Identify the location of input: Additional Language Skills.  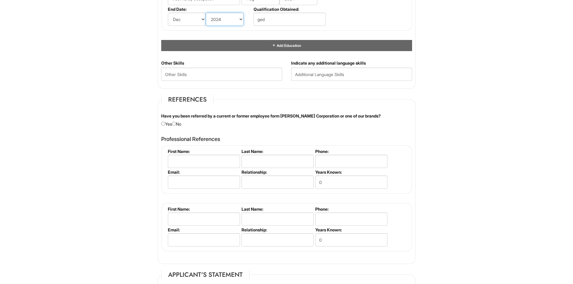
(352, 74).